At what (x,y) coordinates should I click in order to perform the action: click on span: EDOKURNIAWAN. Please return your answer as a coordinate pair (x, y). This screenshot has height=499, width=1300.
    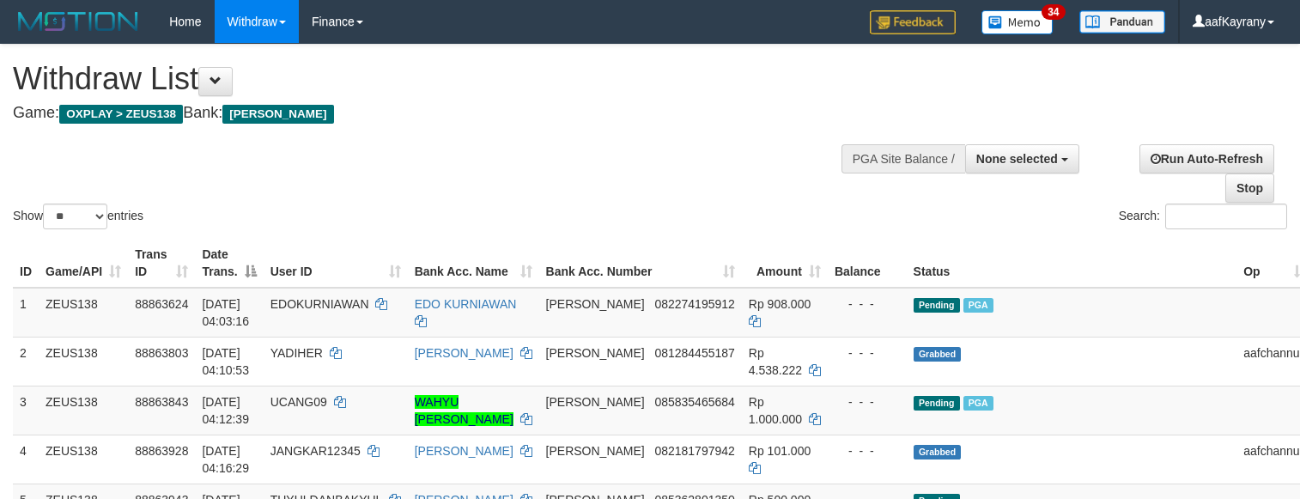
    Looking at the image, I should click on (319, 304).